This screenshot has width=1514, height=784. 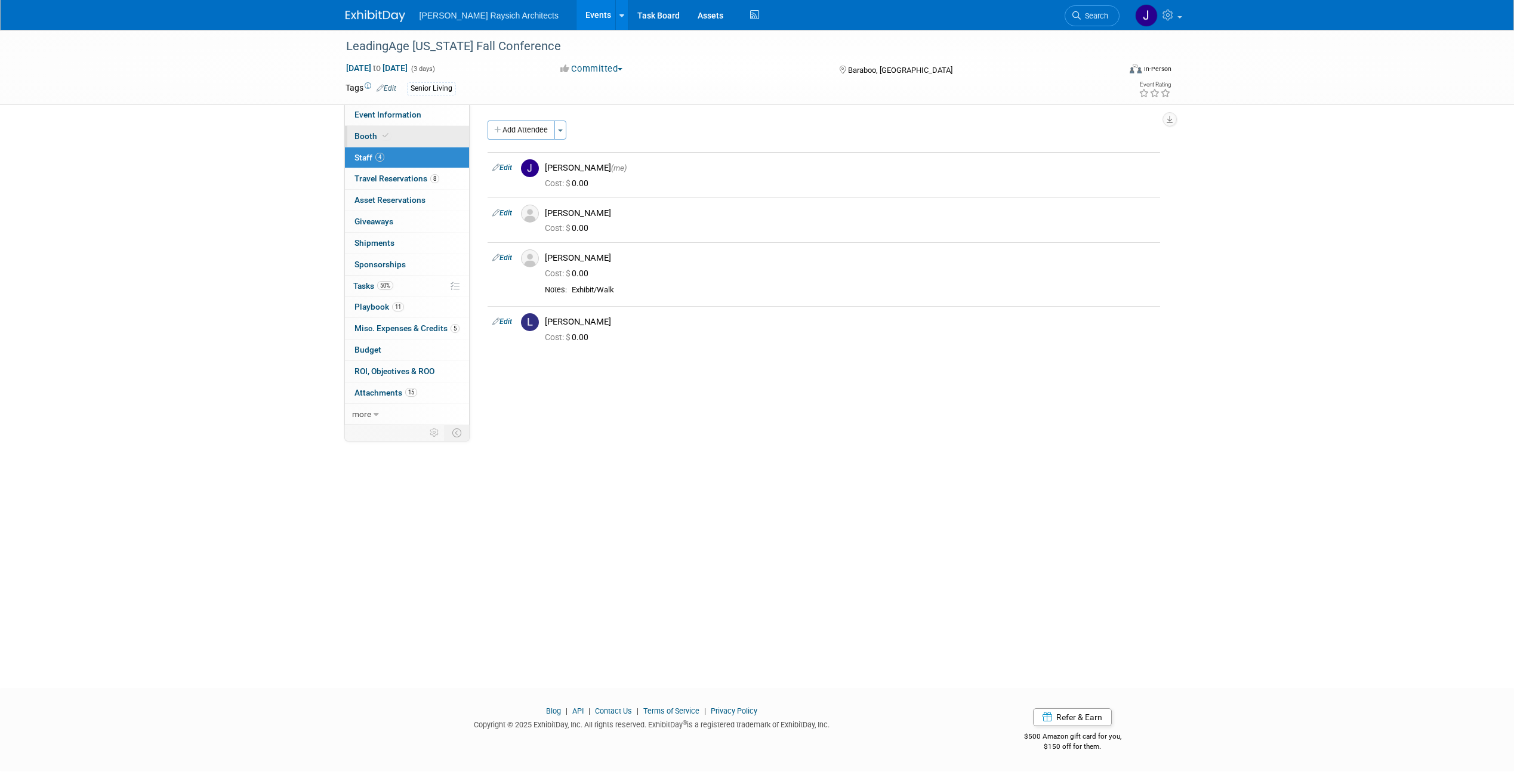 I want to click on a: Staff4, so click(x=407, y=157).